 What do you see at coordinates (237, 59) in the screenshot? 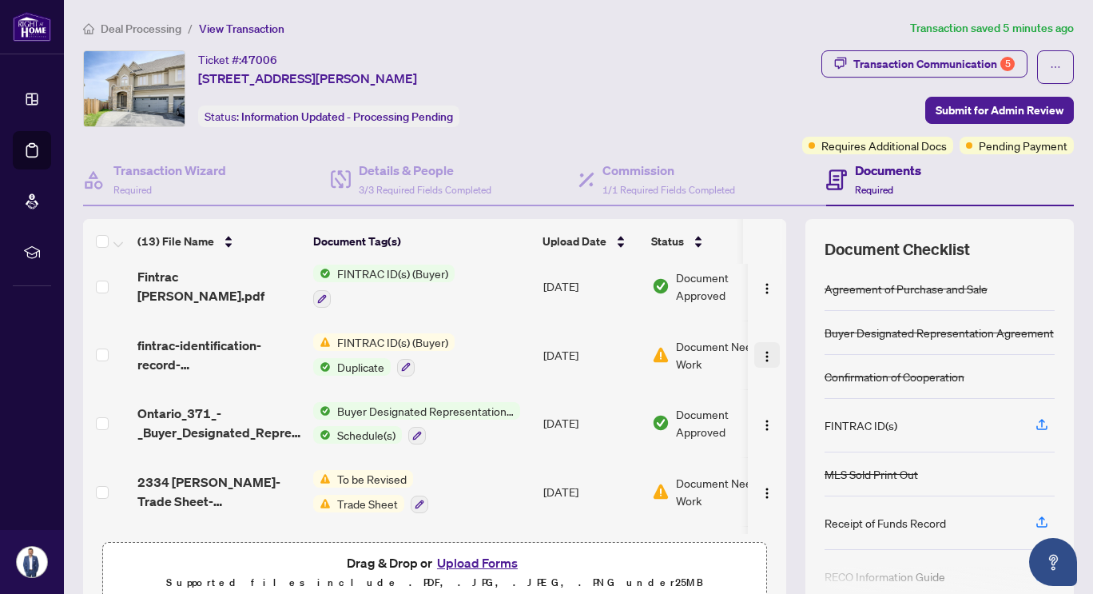
I see `div: Ticket #:` at bounding box center [237, 59].